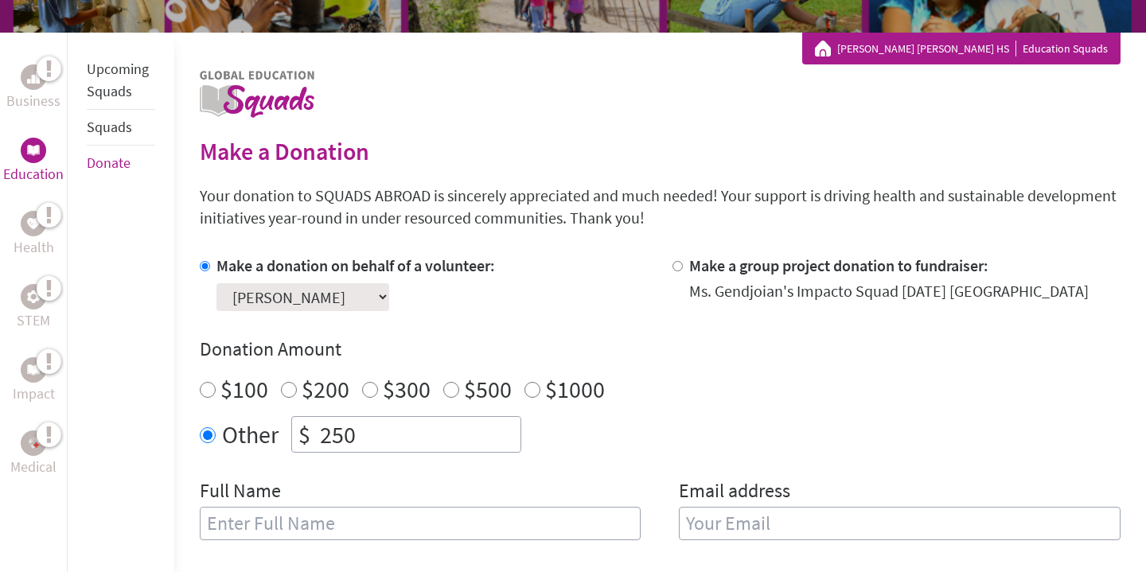  What do you see at coordinates (240, 493) in the screenshot?
I see `label: Full Name` at bounding box center [240, 493].